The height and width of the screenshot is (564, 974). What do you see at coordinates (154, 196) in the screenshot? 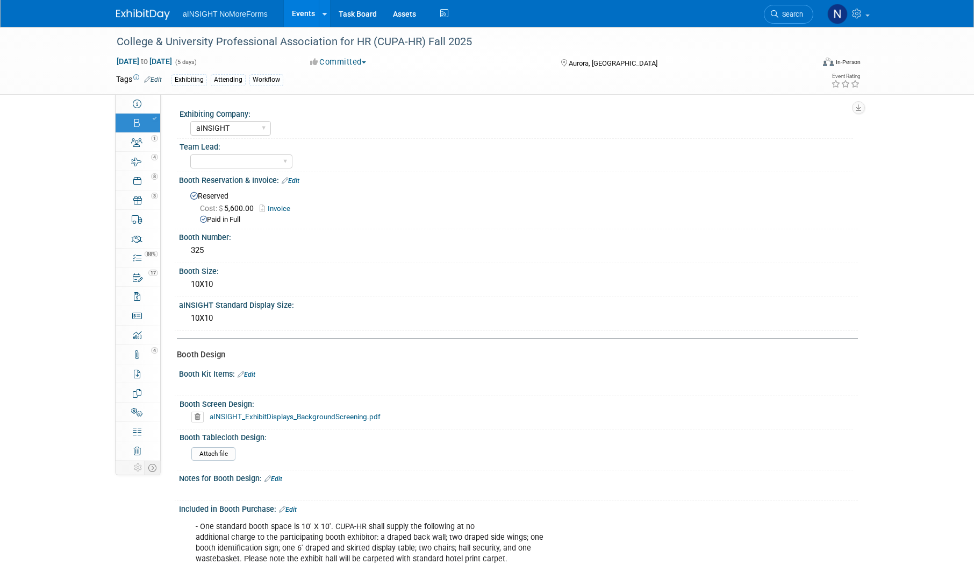
I see `span: 3` at bounding box center [154, 196].